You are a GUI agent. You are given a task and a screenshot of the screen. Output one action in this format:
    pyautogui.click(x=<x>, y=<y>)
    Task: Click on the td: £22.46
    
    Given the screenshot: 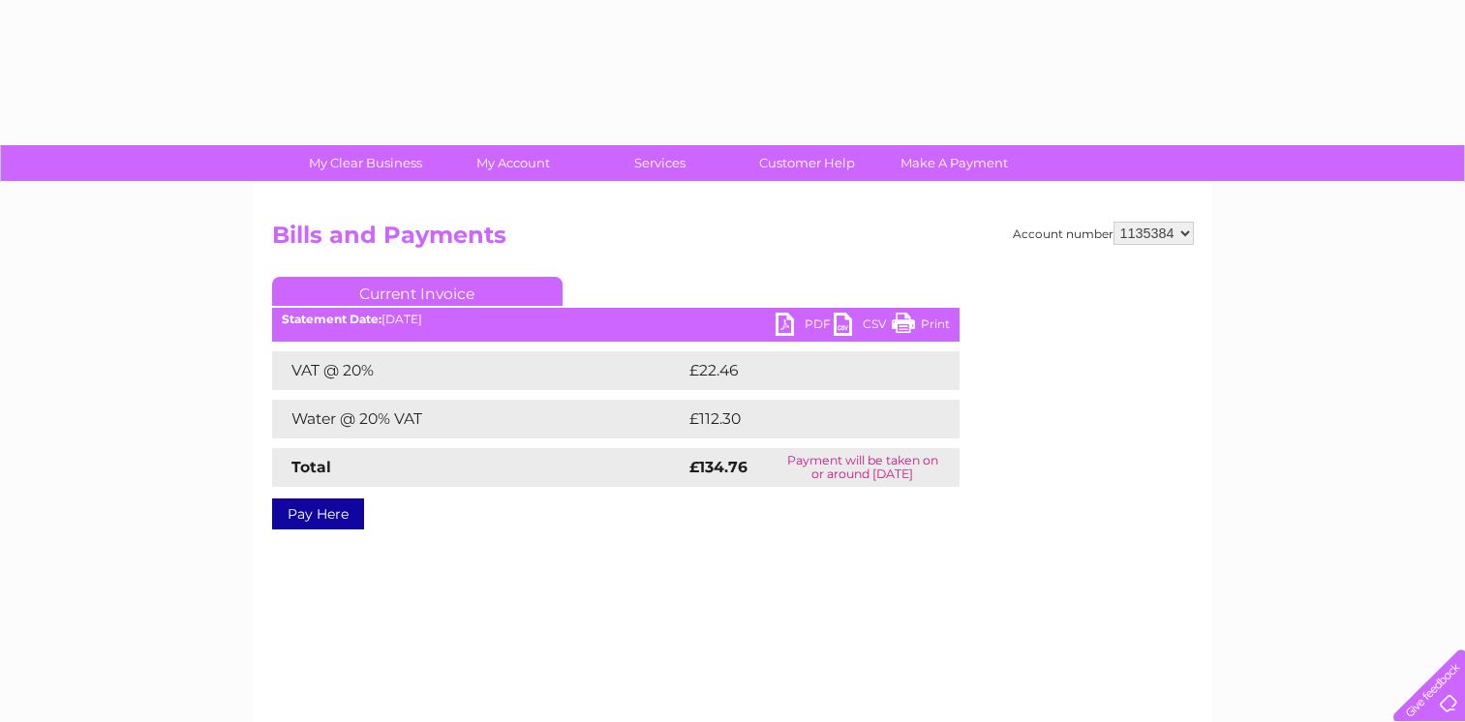 What is the action you would take?
    pyautogui.click(x=803, y=371)
    